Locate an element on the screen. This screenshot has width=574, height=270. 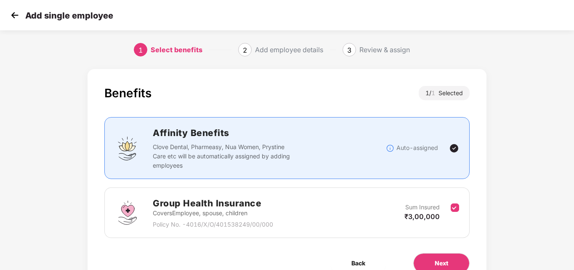
p: Covers Employee, spouse, children is located at coordinates (213, 213).